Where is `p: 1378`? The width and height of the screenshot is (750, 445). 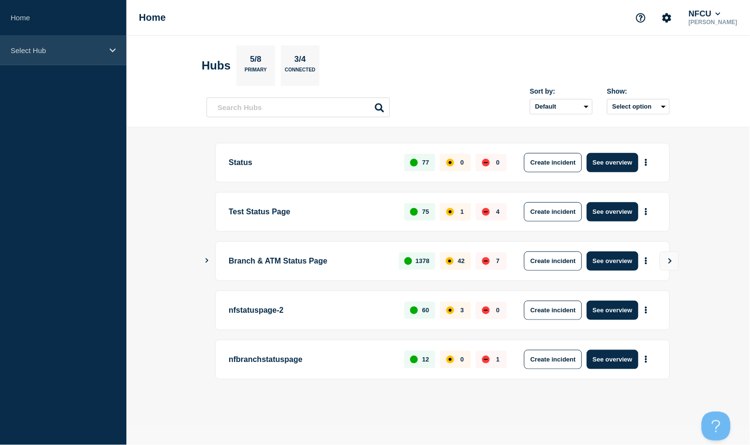
p: 1378 is located at coordinates (422, 261).